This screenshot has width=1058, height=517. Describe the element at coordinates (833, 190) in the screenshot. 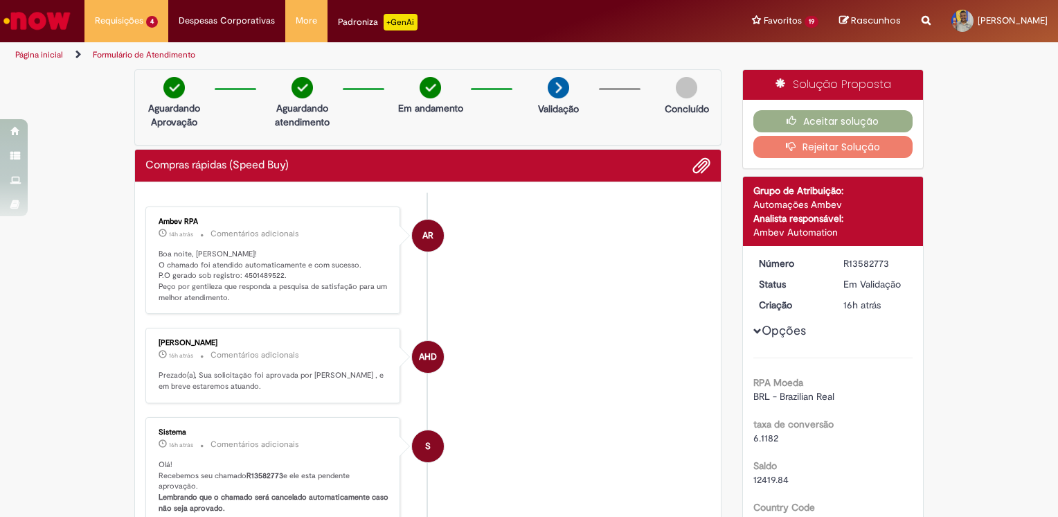

I see `div: Grupo de Atribuição:` at that location.